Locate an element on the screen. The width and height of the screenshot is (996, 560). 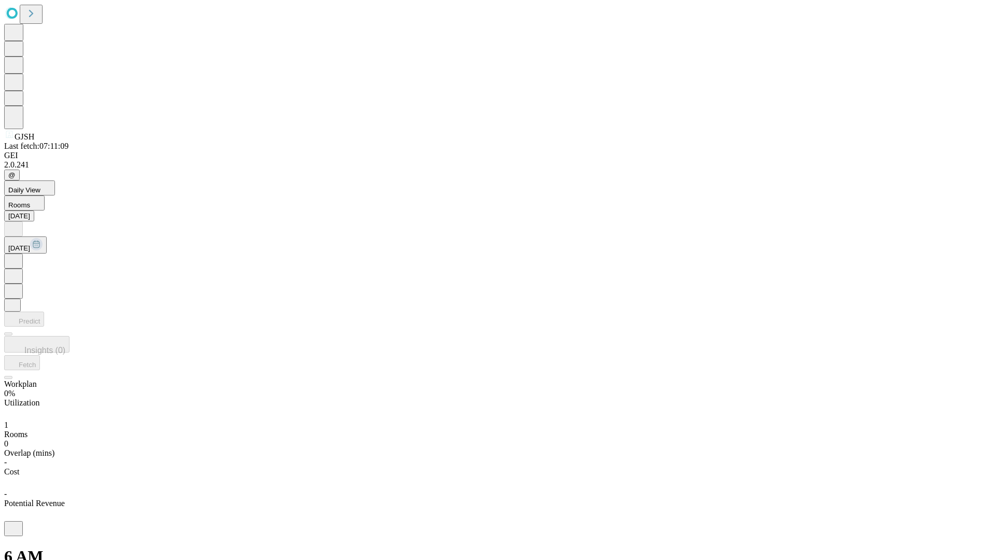
span: 0 is located at coordinates (6, 444).